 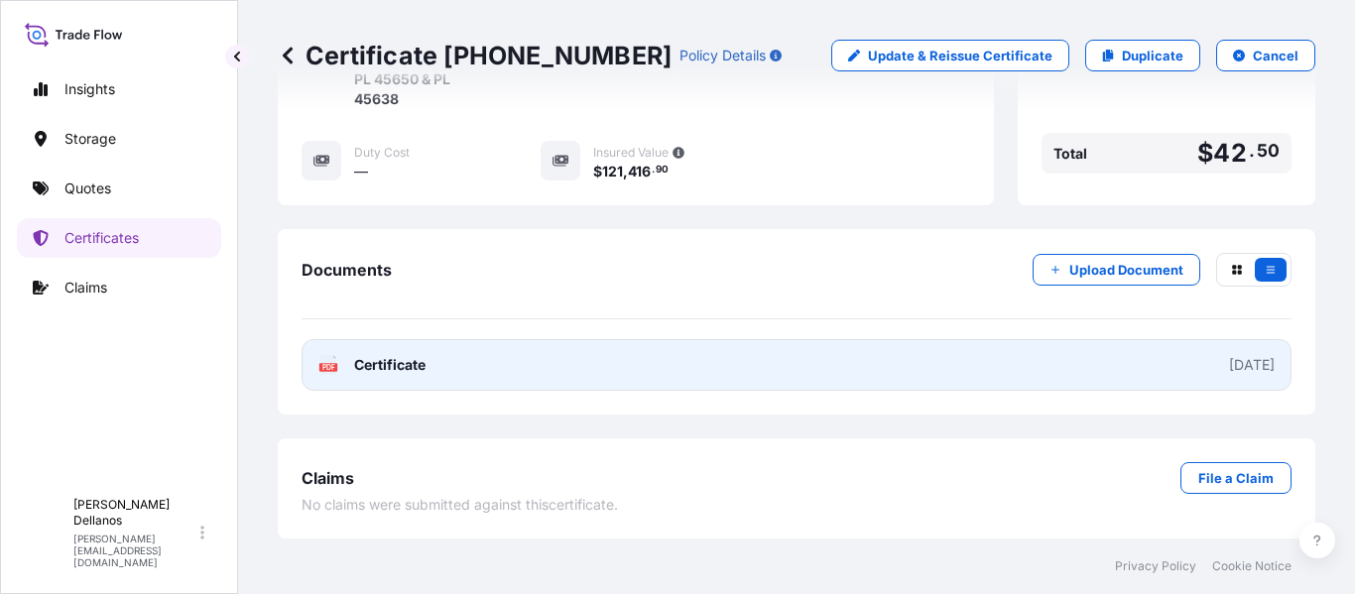 I want to click on text: PDF, so click(x=328, y=367).